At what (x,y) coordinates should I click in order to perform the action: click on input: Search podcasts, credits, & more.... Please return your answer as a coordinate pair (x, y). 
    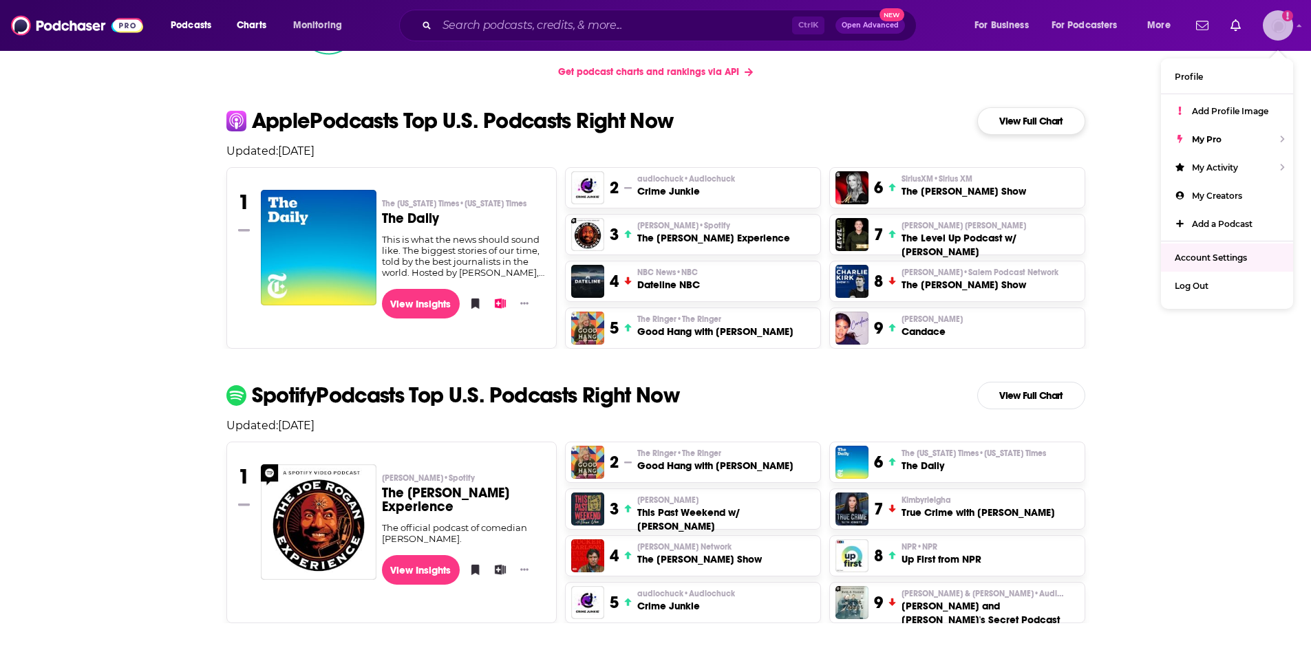
    Looking at the image, I should click on (615, 25).